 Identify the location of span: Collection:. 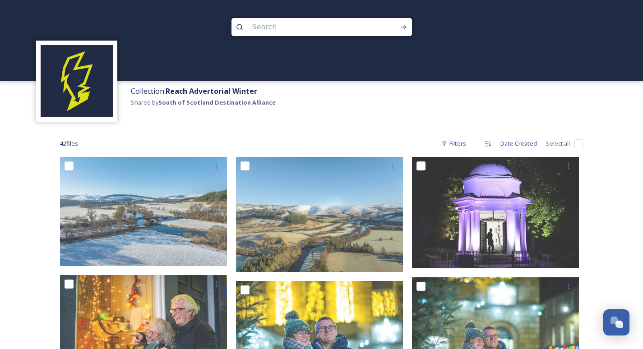
(194, 91).